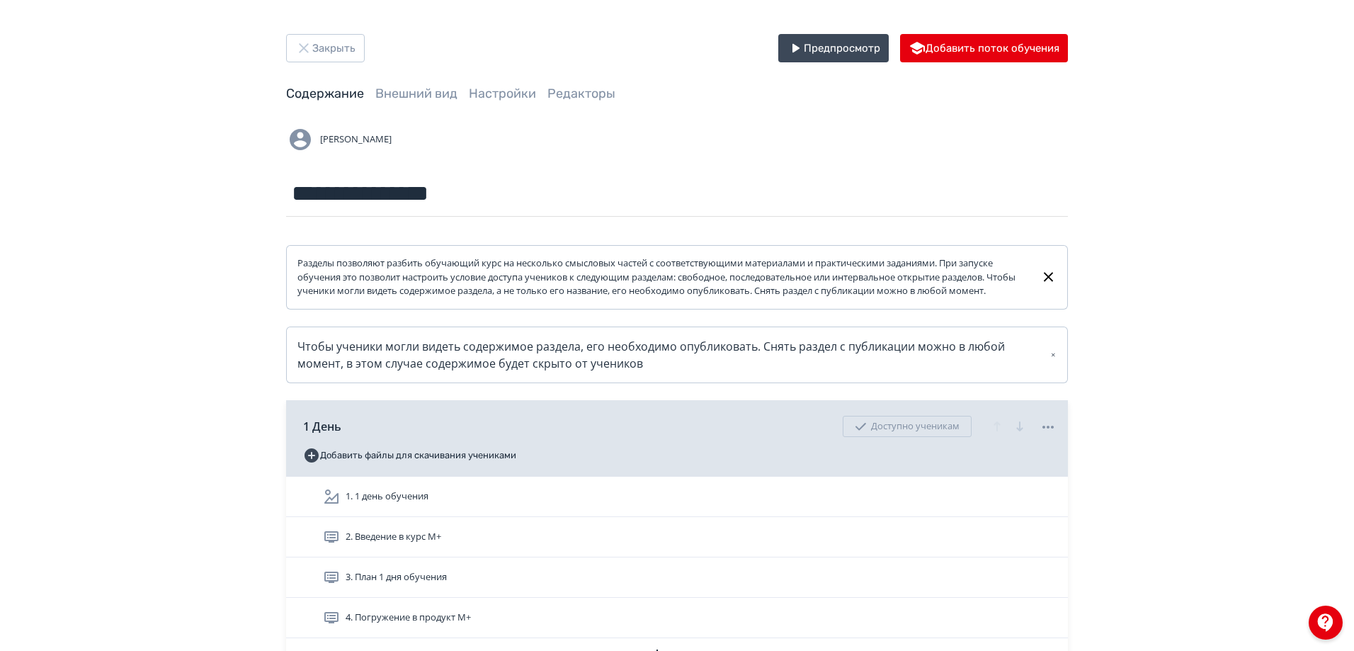  I want to click on button: Закрыть, so click(325, 48).